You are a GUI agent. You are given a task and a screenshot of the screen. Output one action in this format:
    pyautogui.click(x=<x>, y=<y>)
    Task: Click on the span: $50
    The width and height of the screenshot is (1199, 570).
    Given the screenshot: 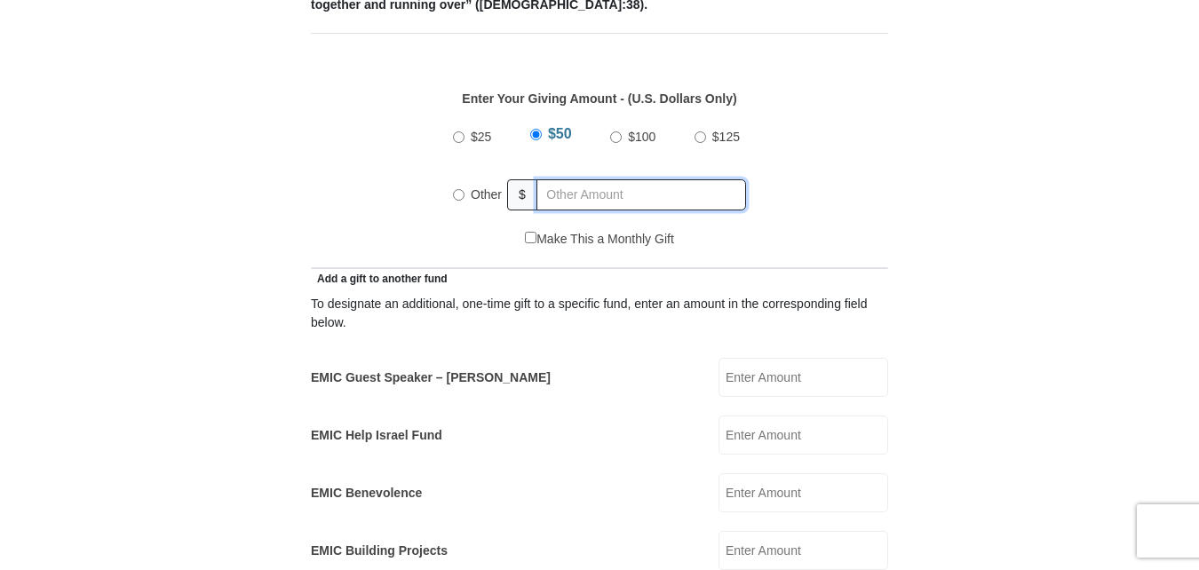 What is the action you would take?
    pyautogui.click(x=560, y=133)
    